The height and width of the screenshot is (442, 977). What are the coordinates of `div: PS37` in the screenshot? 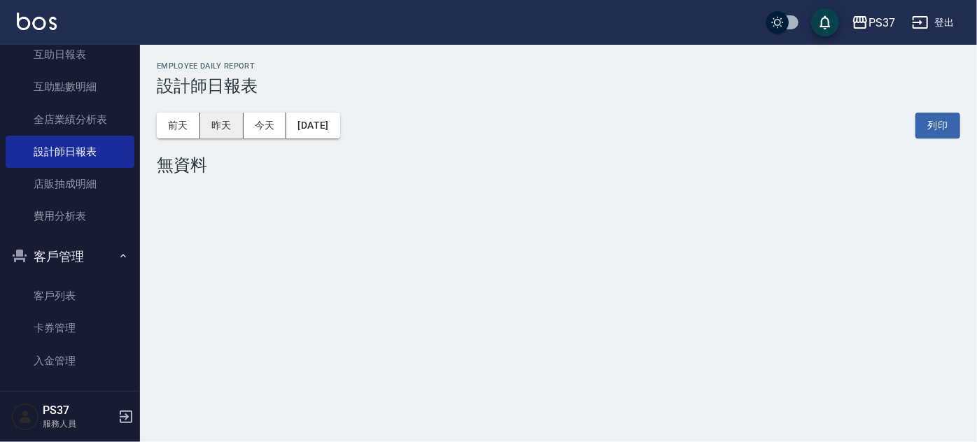 It's located at (882, 22).